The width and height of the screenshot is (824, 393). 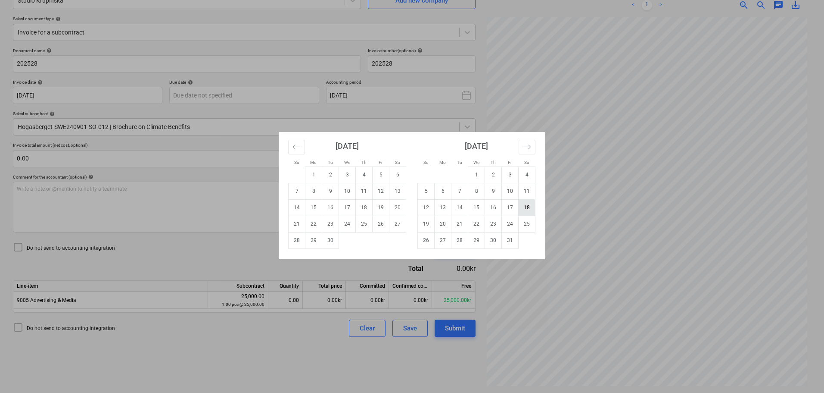 What do you see at coordinates (493, 175) in the screenshot?
I see `td: Thursday, October 2, 2025` at bounding box center [493, 175].